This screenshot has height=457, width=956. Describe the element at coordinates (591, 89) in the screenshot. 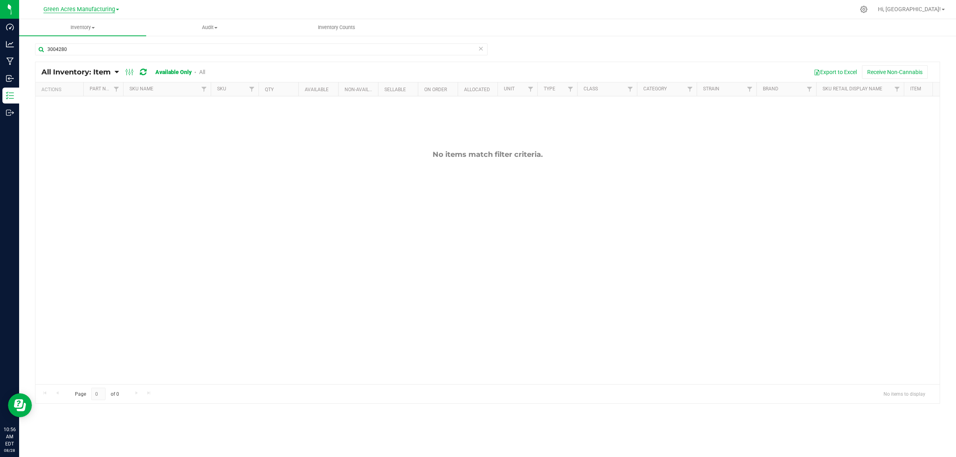

I see `a: Class` at that location.